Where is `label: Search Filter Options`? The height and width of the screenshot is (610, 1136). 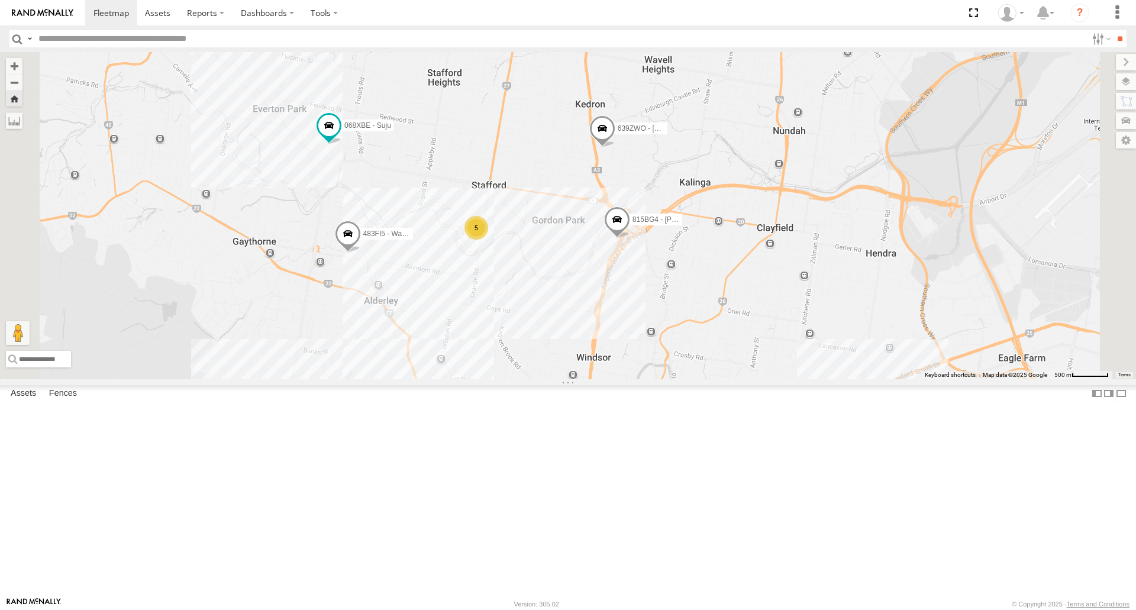 label: Search Filter Options is located at coordinates (1100, 38).